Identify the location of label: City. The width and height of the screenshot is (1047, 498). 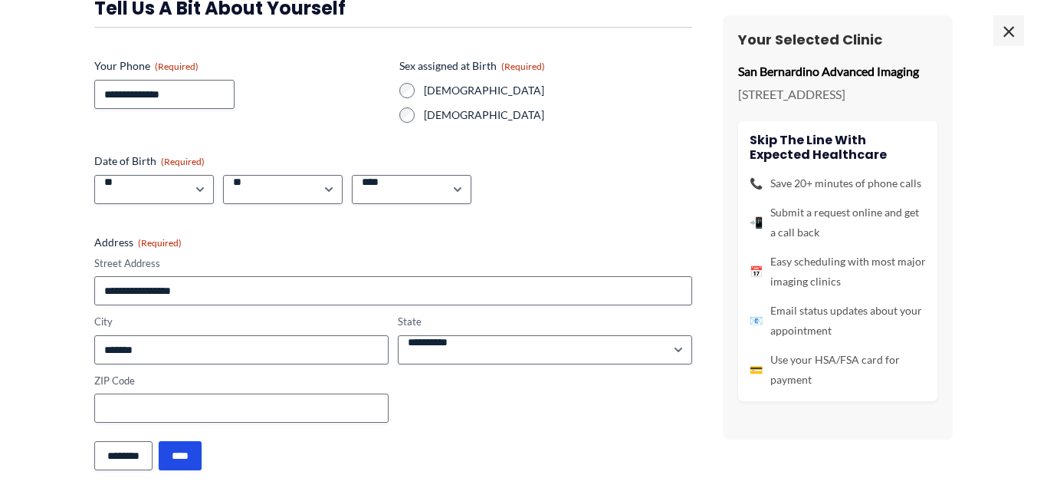
(242, 321).